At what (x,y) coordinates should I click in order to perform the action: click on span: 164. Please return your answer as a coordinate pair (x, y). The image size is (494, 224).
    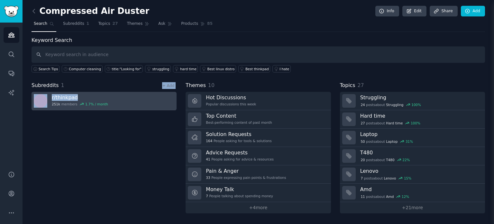
    Looking at the image, I should click on (209, 141).